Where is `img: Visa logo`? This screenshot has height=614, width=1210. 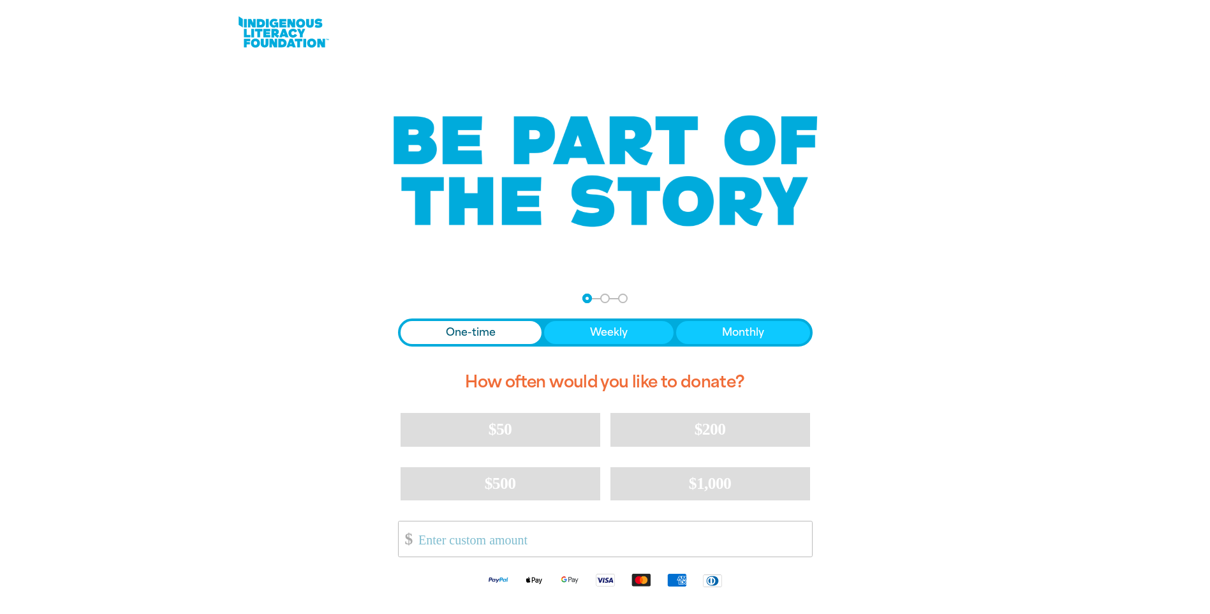 img: Visa logo is located at coordinates (605, 579).